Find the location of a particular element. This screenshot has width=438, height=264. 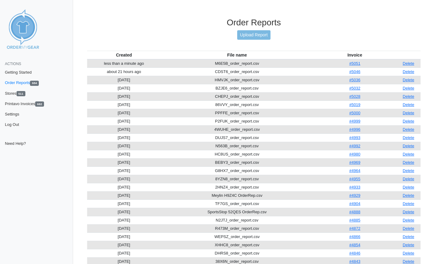

a: #5046 is located at coordinates (355, 72).